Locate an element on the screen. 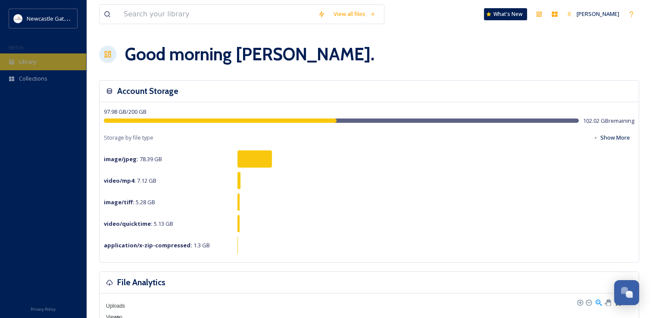 The width and height of the screenshot is (652, 318). span: Privacy Policy is located at coordinates (43, 309).